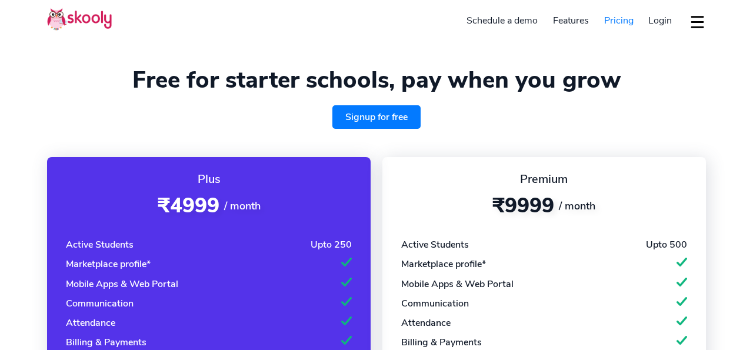 The height and width of the screenshot is (350, 753). What do you see at coordinates (376, 80) in the screenshot?
I see `h1: Free for starter schools, pay when you grow` at bounding box center [376, 80].